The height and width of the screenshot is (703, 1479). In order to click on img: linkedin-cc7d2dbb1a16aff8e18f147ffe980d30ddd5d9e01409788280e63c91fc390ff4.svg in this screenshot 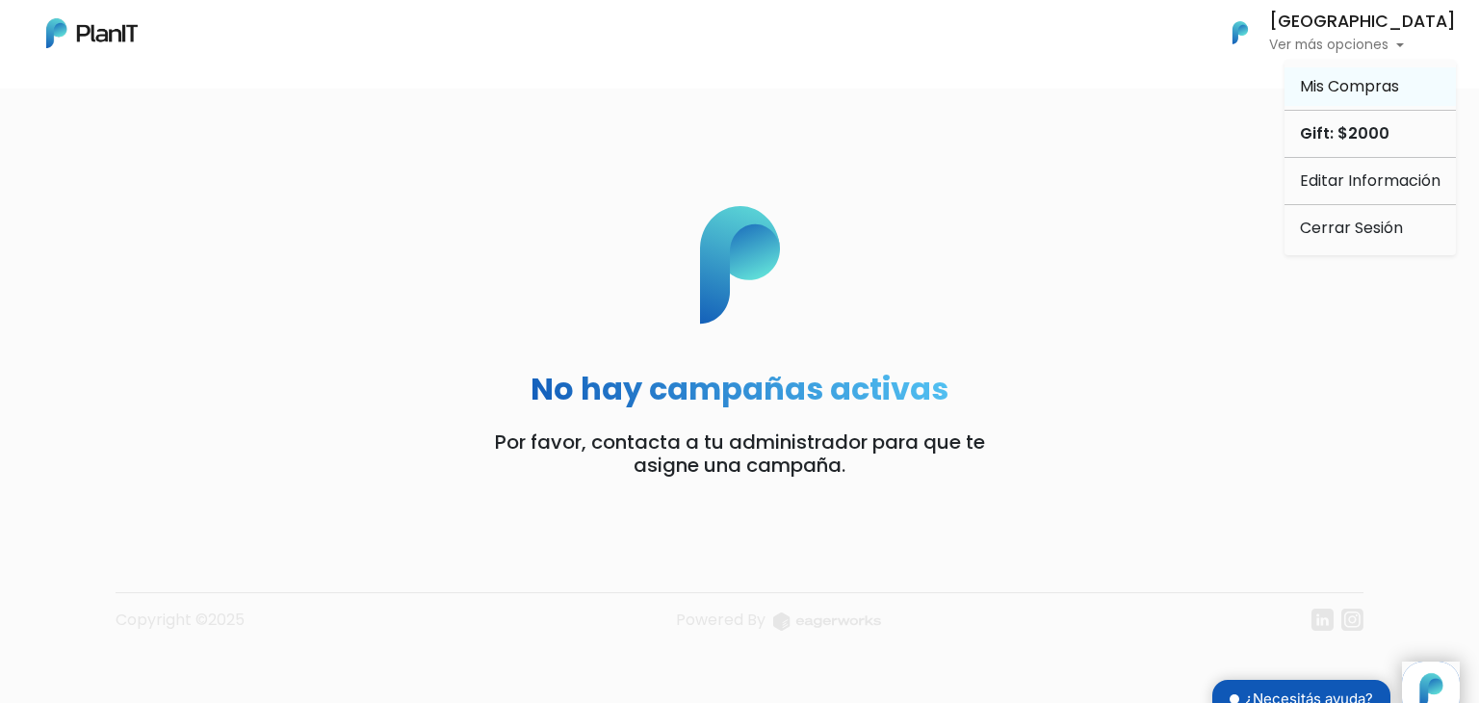, I will do `click(1322, 619)`.